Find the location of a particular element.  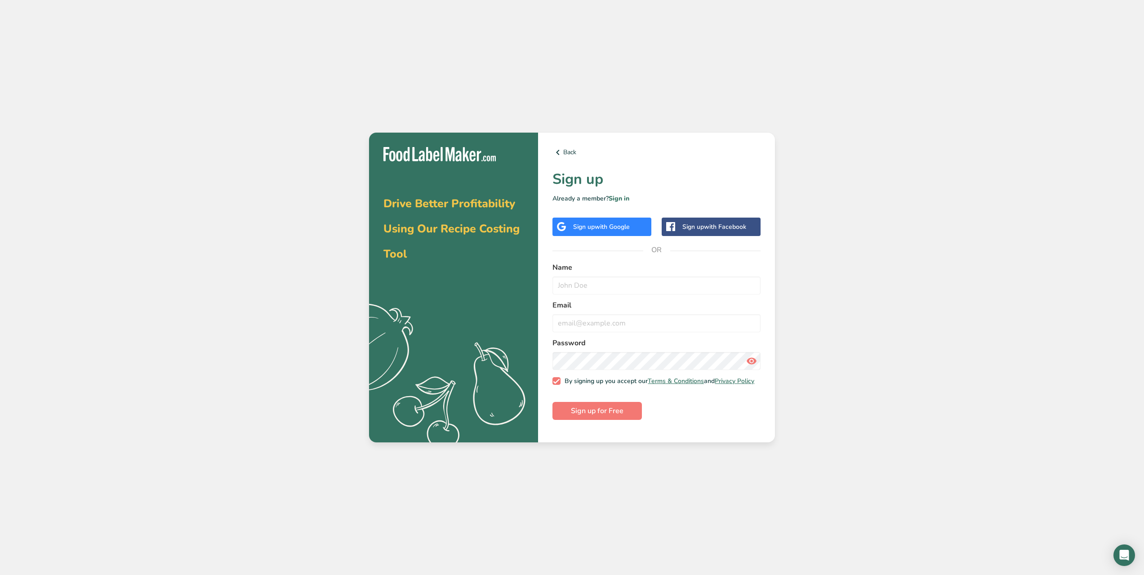

span: with Facebook is located at coordinates (725, 226).